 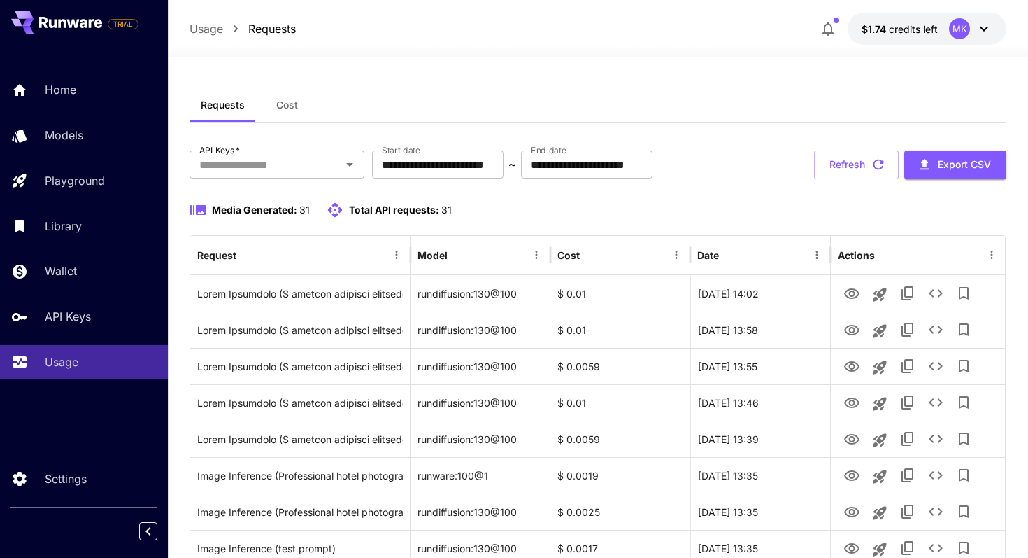 What do you see at coordinates (394, 209) in the screenshot?
I see `span: Total API requests:` at bounding box center [394, 209].